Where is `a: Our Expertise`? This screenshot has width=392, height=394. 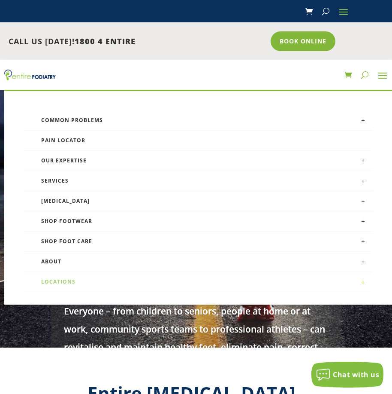
a: Our Expertise is located at coordinates (198, 161).